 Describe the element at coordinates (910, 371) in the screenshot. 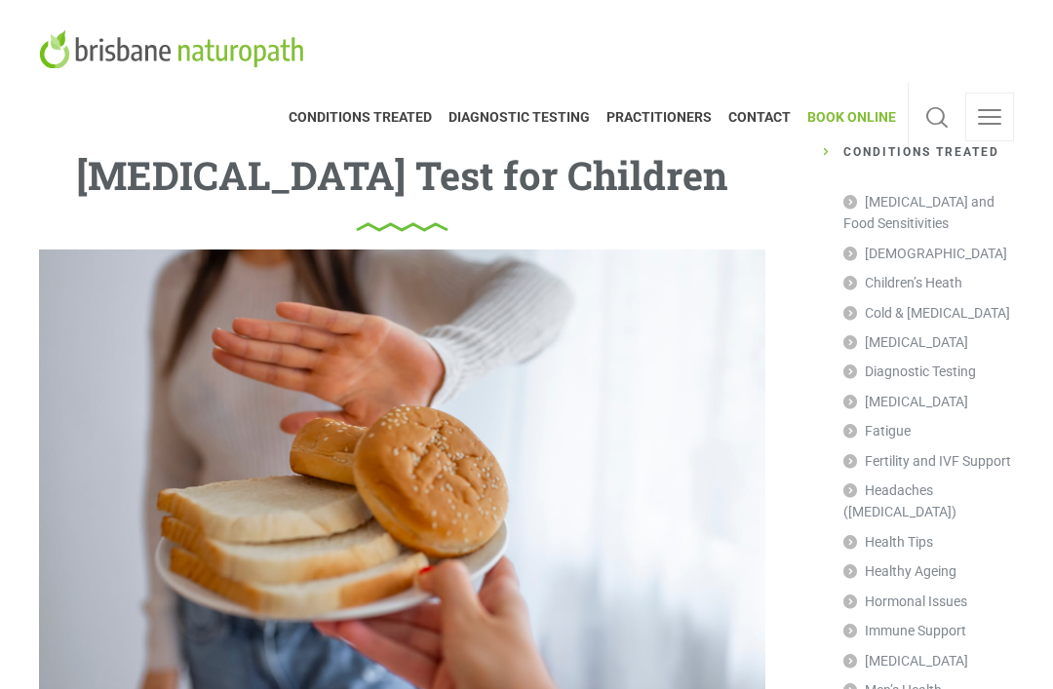

I see `a: Diagnostic Testing` at that location.